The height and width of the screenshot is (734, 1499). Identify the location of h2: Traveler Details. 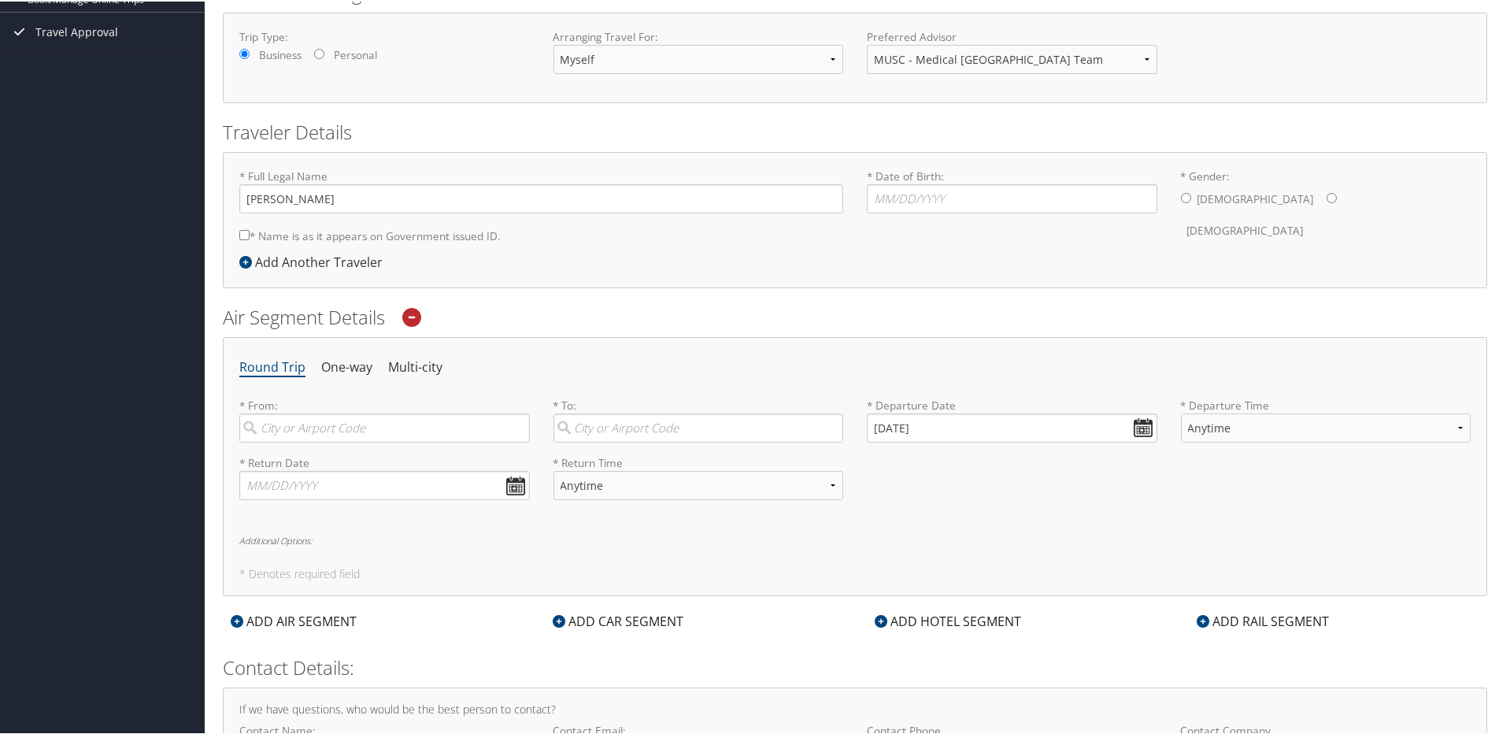
(855, 131).